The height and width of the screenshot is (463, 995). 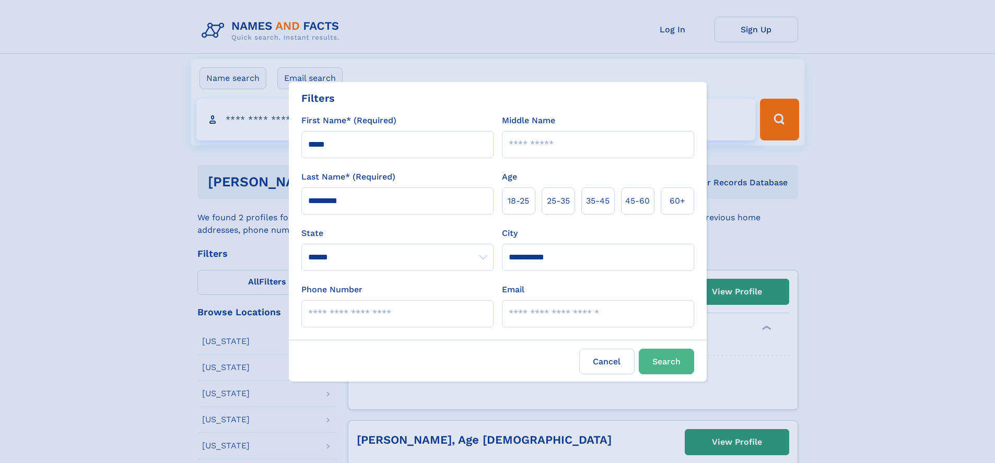 I want to click on span: 18‑25, so click(x=518, y=201).